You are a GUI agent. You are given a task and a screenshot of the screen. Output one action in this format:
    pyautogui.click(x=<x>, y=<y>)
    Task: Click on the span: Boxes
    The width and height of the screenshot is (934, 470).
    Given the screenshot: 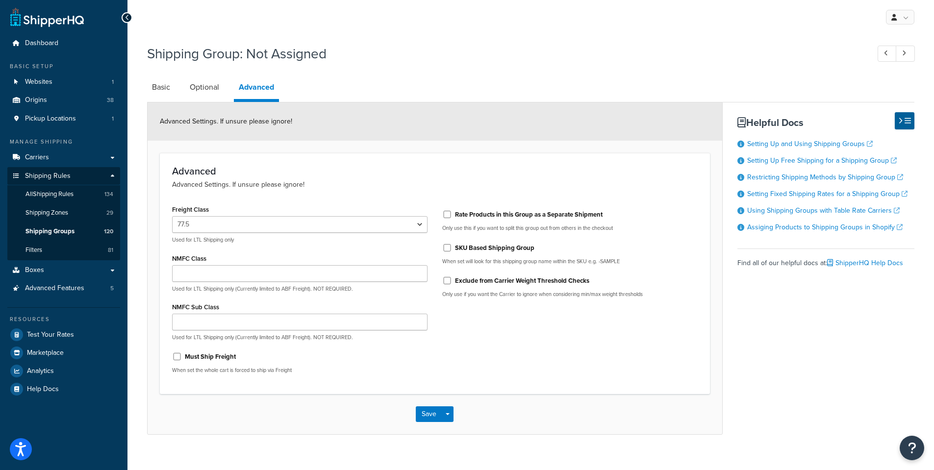 What is the action you would take?
    pyautogui.click(x=34, y=270)
    